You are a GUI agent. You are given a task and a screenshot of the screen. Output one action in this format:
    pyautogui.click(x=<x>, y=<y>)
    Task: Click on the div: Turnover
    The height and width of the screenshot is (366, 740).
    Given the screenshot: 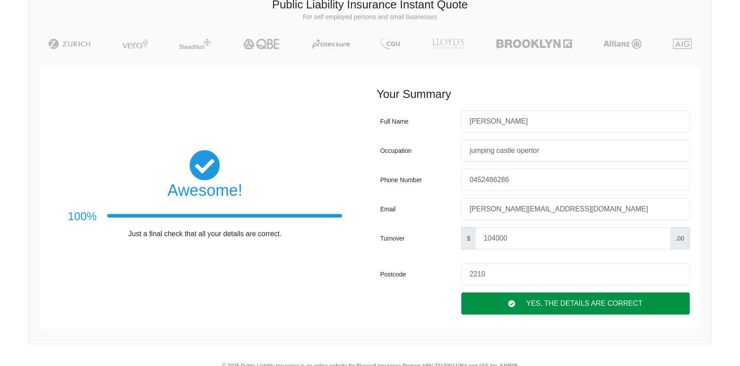 What is the action you would take?
    pyautogui.click(x=419, y=238)
    